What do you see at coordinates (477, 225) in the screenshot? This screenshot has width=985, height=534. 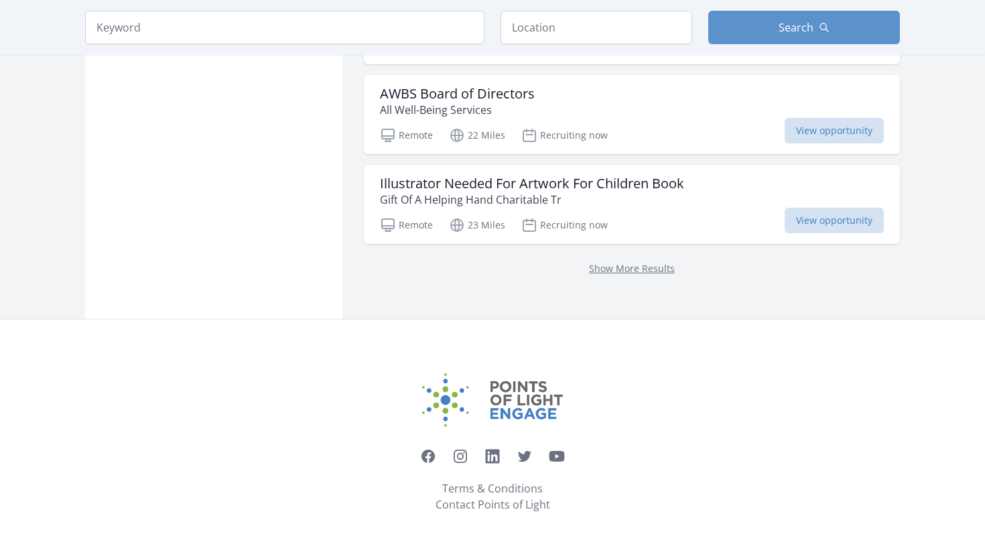 I see `p: 23 Miles` at bounding box center [477, 225].